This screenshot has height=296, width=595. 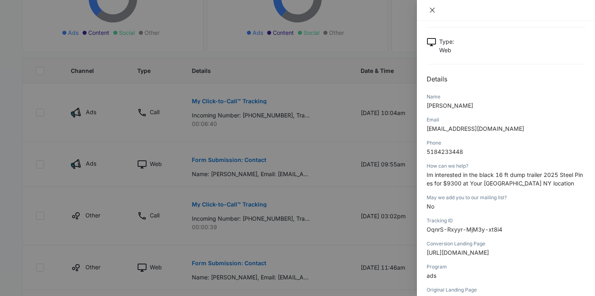 What do you see at coordinates (506, 143) in the screenshot?
I see `div: Phone` at bounding box center [506, 143].